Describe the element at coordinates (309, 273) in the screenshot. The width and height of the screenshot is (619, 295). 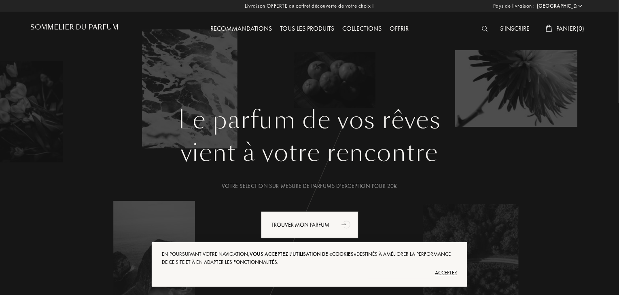
I see `div: Accepter` at that location.